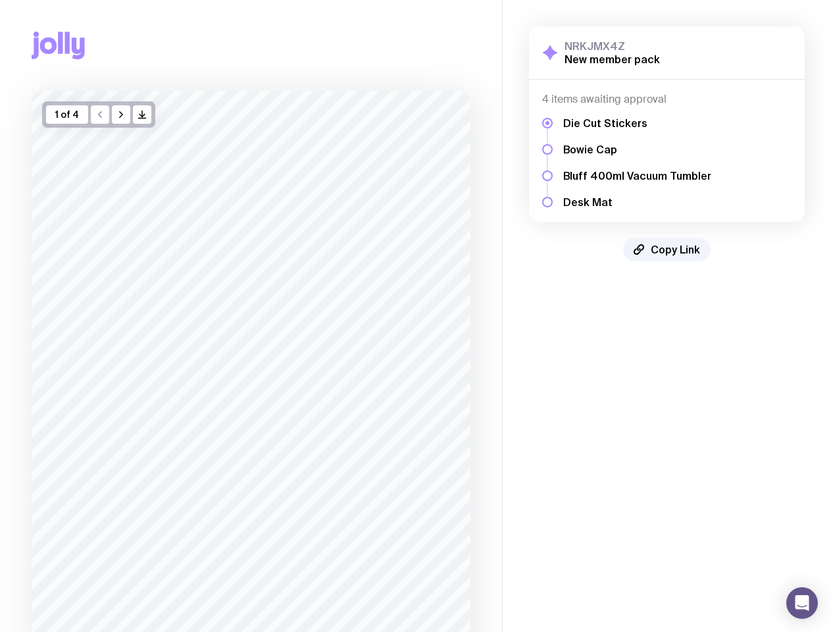  I want to click on h4: 4 items awaiting approval, so click(667, 99).